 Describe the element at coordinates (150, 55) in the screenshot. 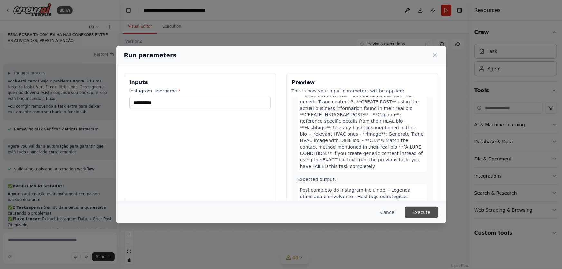

I see `h2: Run parameters` at that location.